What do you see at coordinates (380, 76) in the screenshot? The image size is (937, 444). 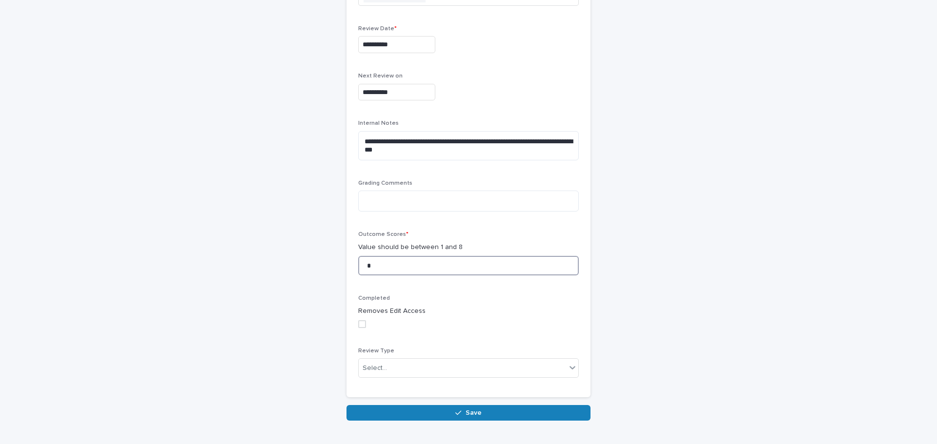 I see `span: Next Review on` at bounding box center [380, 76].